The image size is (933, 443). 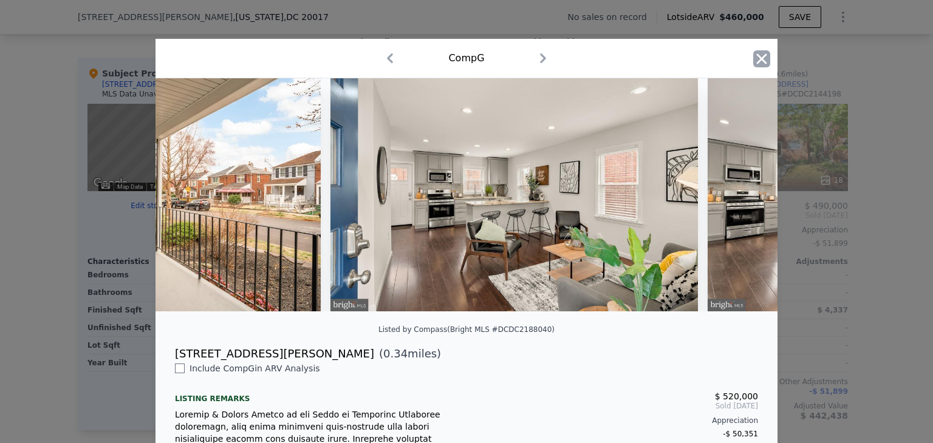 I want to click on div: Listing remarks, so click(x=316, y=394).